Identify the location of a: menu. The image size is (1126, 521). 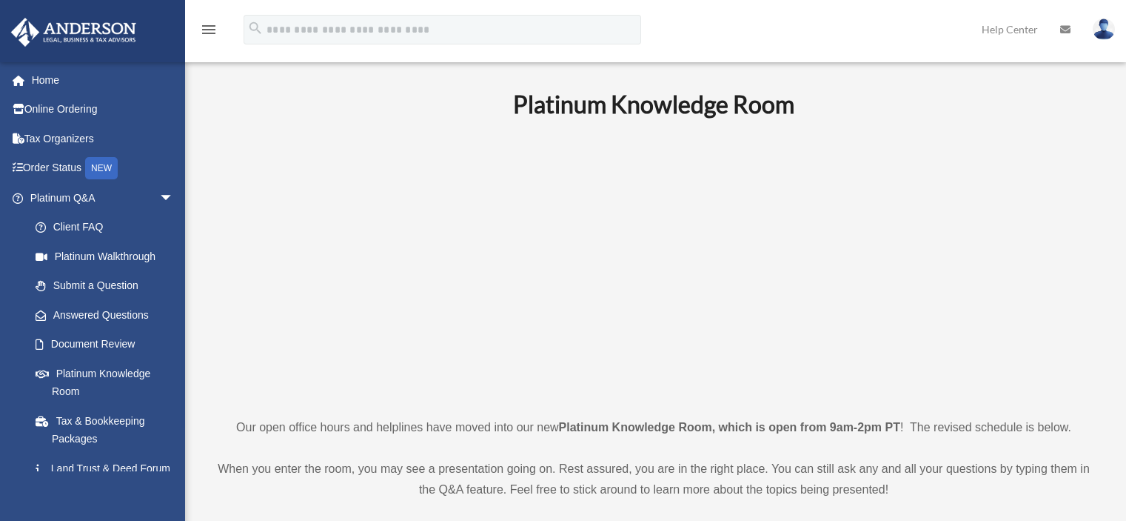
(209, 32).